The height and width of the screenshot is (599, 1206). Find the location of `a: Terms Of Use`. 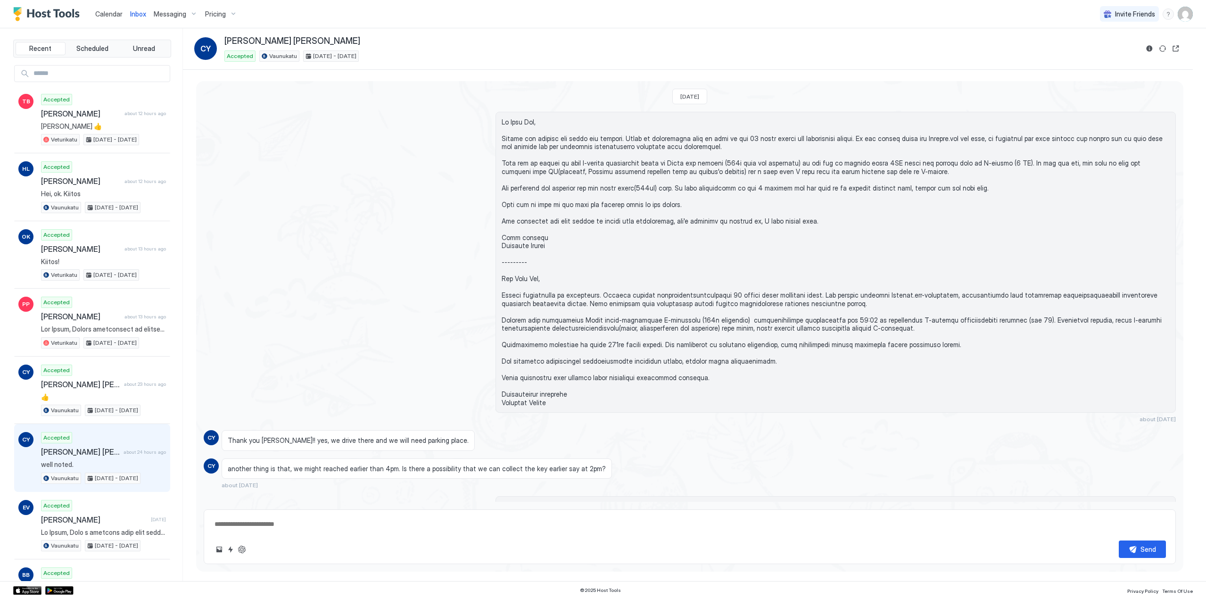

a: Terms Of Use is located at coordinates (1177, 590).